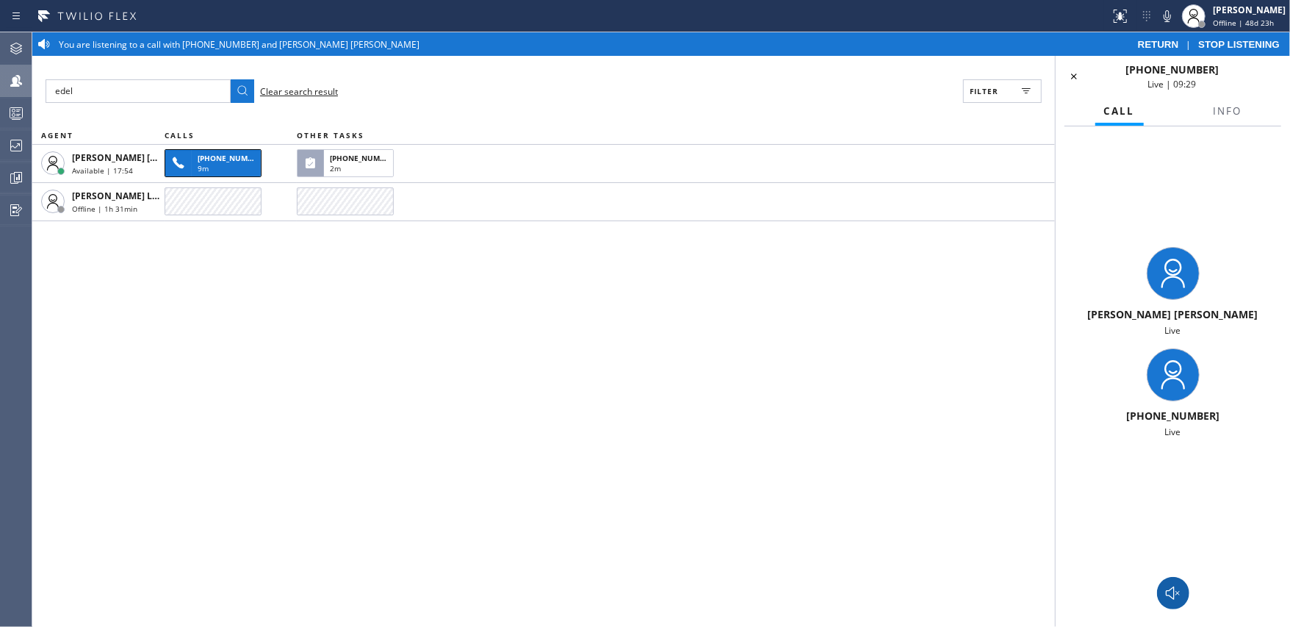  Describe the element at coordinates (984, 91) in the screenshot. I see `span: Filter` at that location.